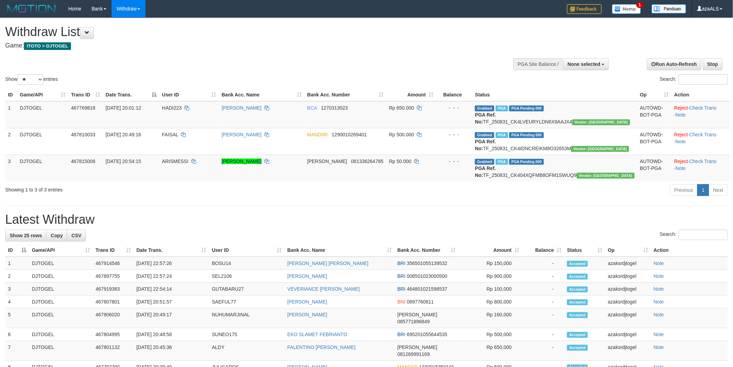 This screenshot has width=733, height=367. Describe the element at coordinates (485, 135) in the screenshot. I see `span: Grabbed` at that location.